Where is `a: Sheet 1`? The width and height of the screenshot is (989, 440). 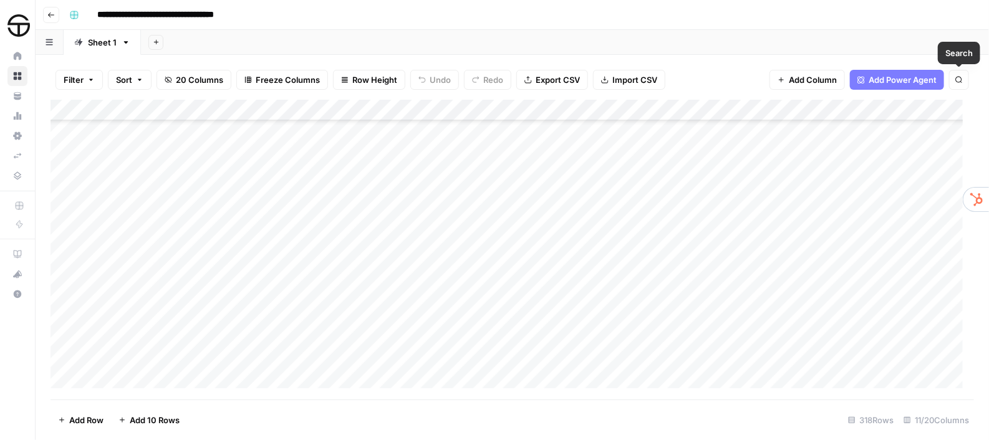
a: Sheet 1 is located at coordinates (102, 42).